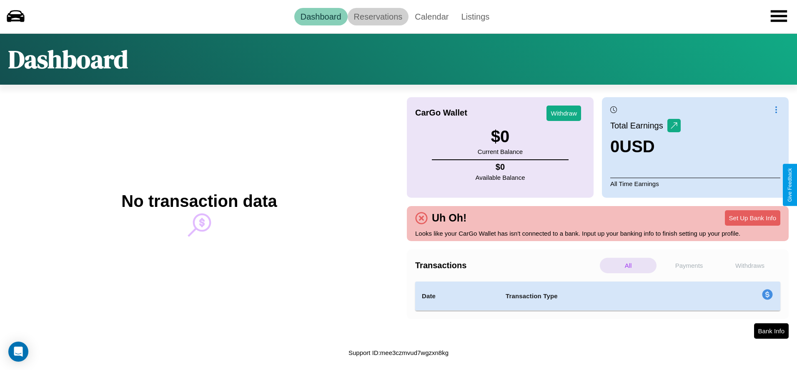  Describe the element at coordinates (500, 177) in the screenshot. I see `p: Available Balance` at that location.